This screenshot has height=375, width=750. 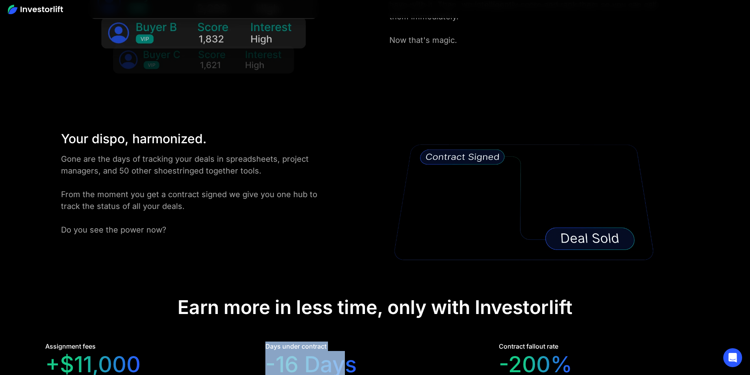 I want to click on div: Open Intercom Messenger, so click(x=733, y=358).